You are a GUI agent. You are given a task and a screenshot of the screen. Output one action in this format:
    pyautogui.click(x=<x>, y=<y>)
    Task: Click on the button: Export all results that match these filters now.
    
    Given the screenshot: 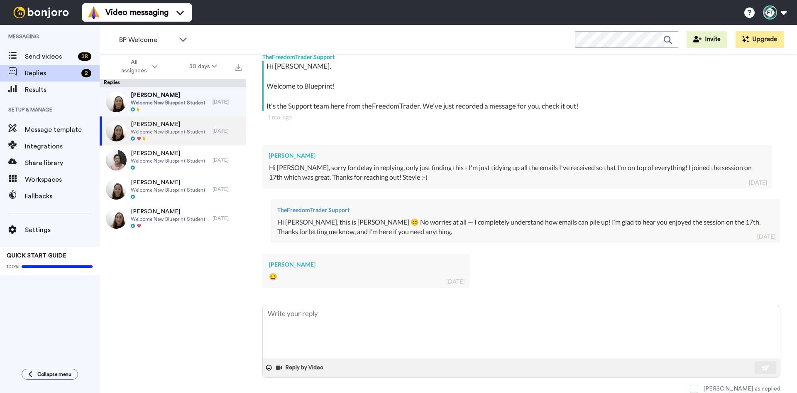 What is the action you would take?
    pyautogui.click(x=238, y=66)
    